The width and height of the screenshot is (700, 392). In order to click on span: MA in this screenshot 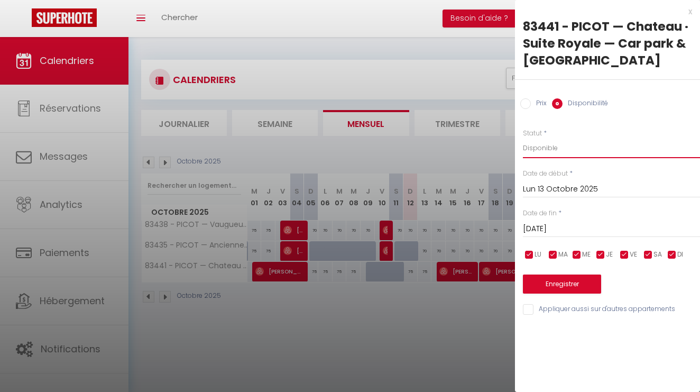, I will do `click(563, 254)`.